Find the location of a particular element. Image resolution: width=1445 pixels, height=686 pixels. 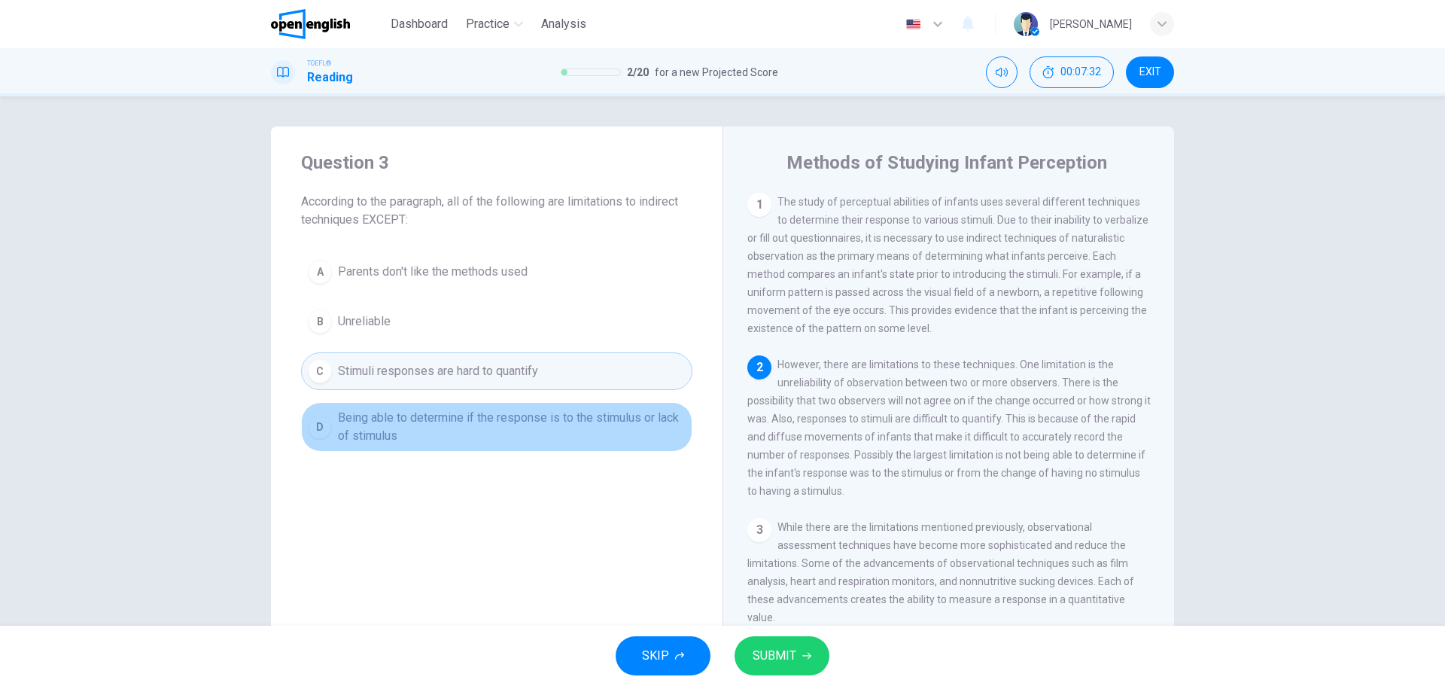

a: Dashboard is located at coordinates (419, 24).